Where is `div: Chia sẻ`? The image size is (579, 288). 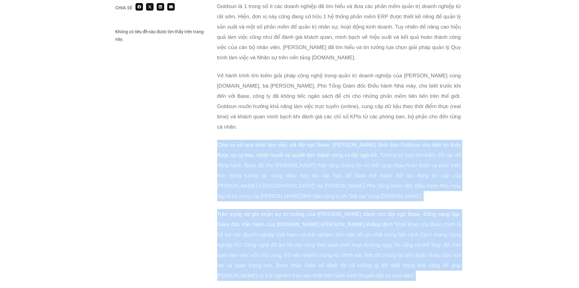 div: Chia sẻ is located at coordinates (124, 8).